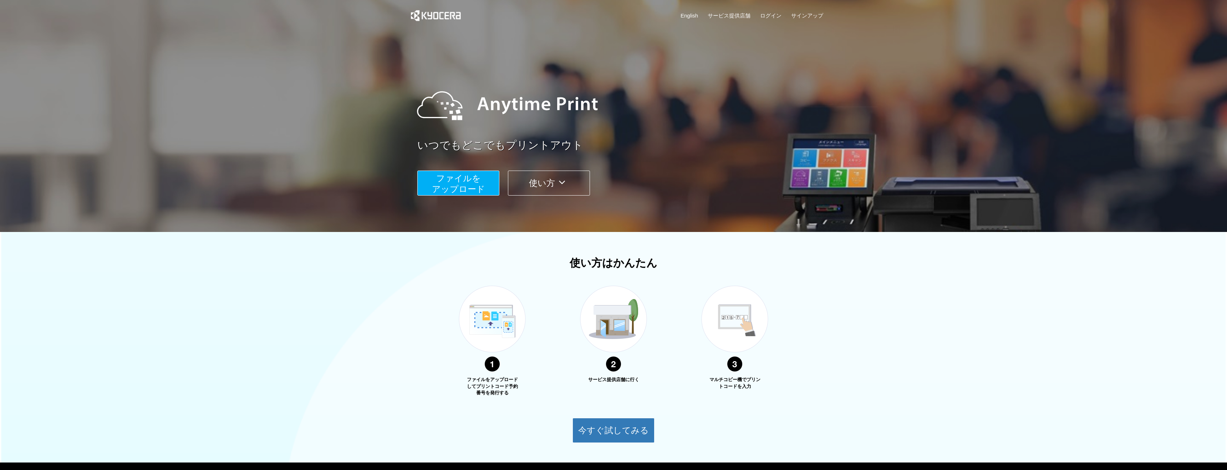  Describe the element at coordinates (492, 386) in the screenshot. I see `p: ファイルをアップロードしてプリントコード予約番号を発行する` at that location.